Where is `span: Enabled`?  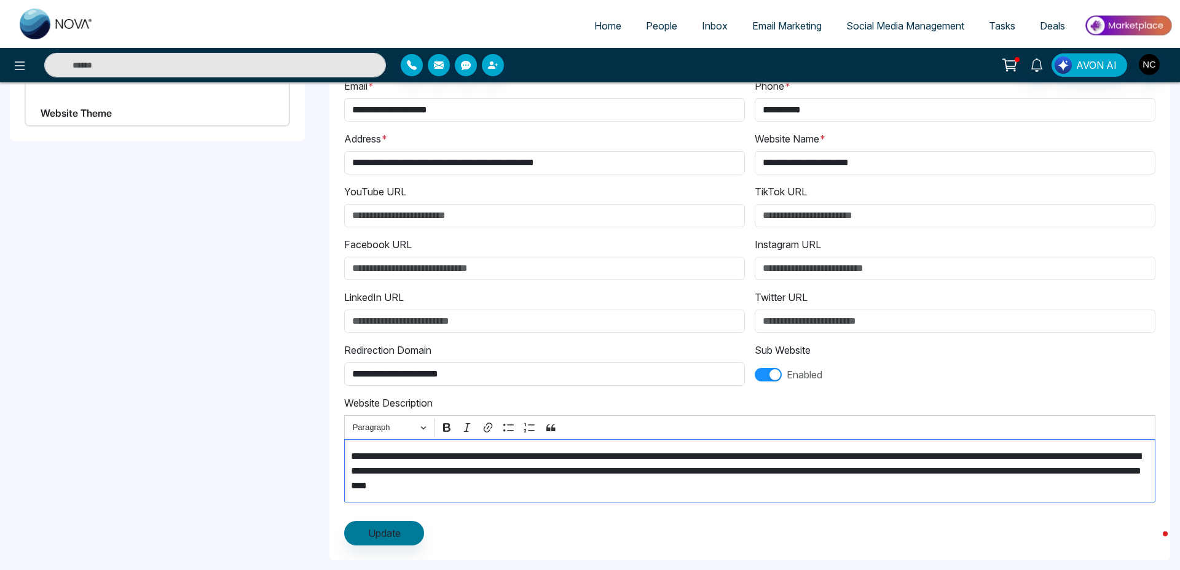
span: Enabled is located at coordinates (805, 375).